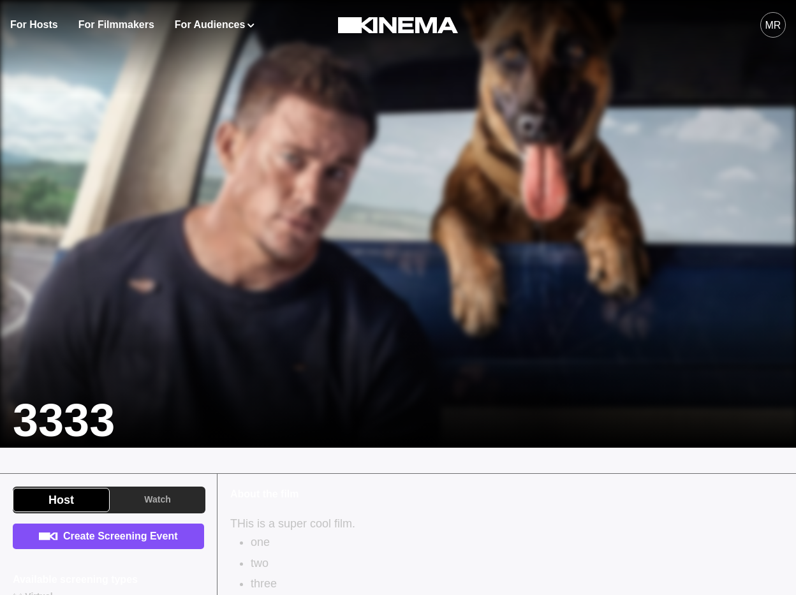 This screenshot has width=796, height=595. What do you see at coordinates (214, 25) in the screenshot?
I see `button: For Audiences` at bounding box center [214, 25].